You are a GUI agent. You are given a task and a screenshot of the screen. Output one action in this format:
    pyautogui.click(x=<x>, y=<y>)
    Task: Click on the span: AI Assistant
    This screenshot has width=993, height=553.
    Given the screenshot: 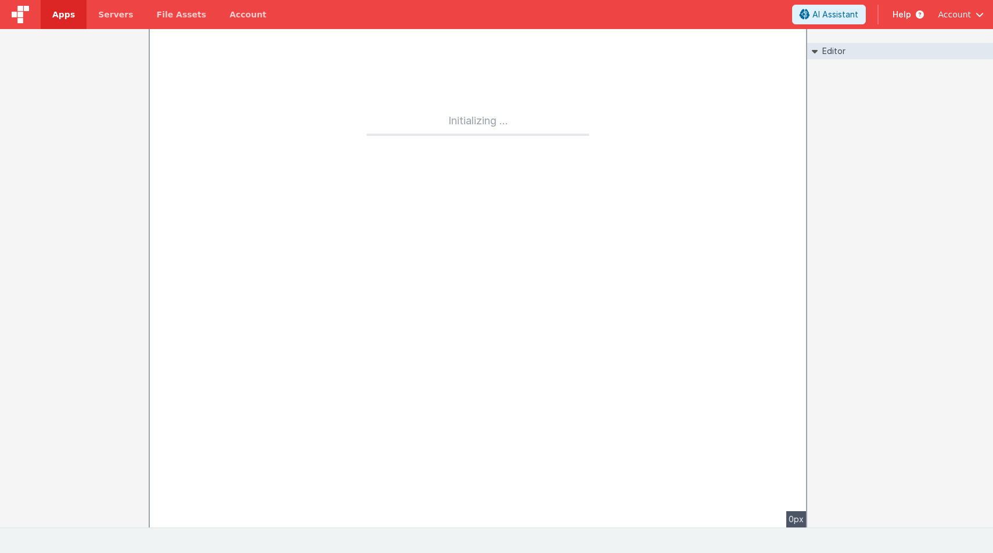 What is the action you would take?
    pyautogui.click(x=835, y=15)
    